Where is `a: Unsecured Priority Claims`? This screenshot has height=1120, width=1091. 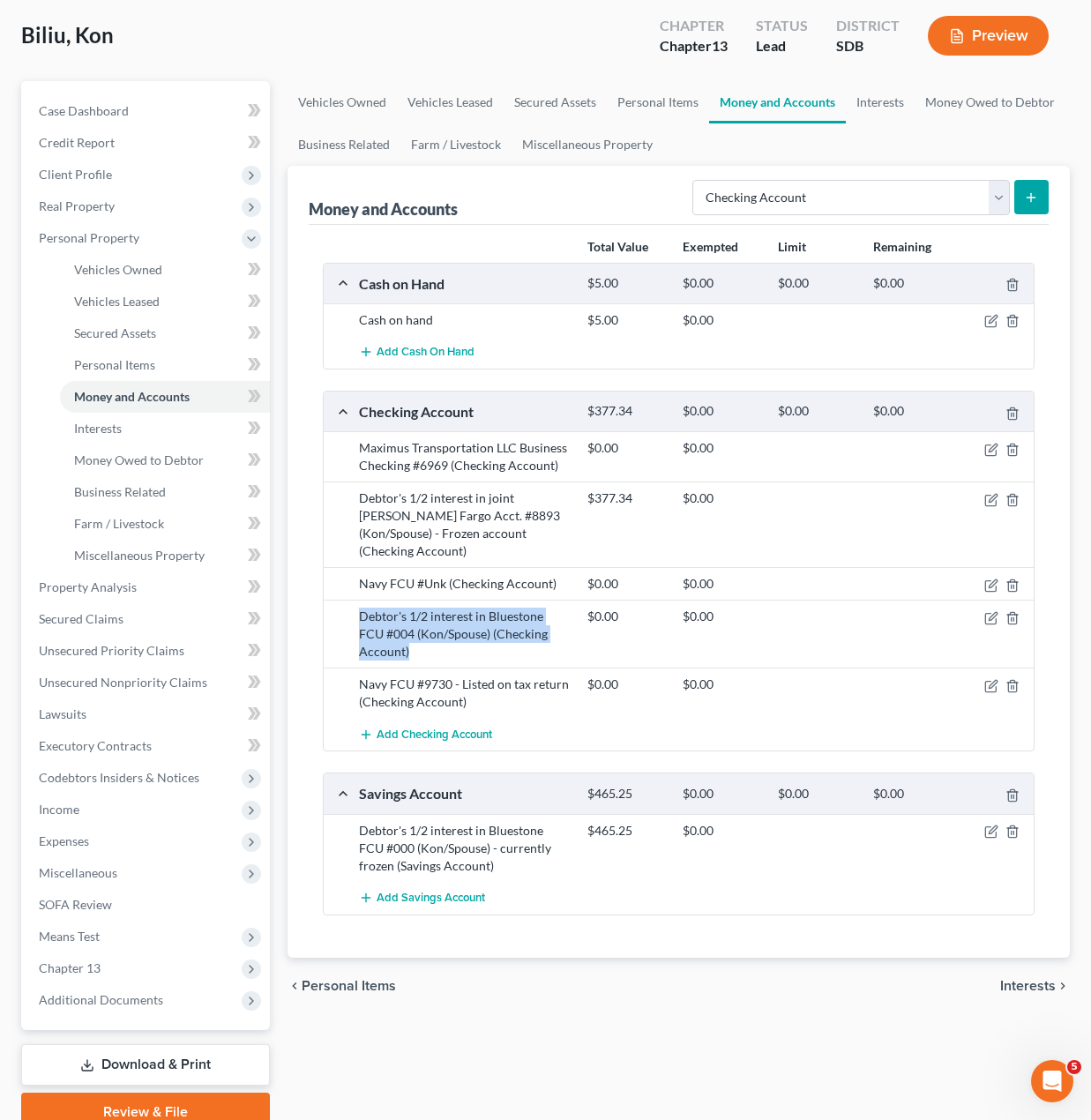
a: Unsecured Priority Claims is located at coordinates (148, 651).